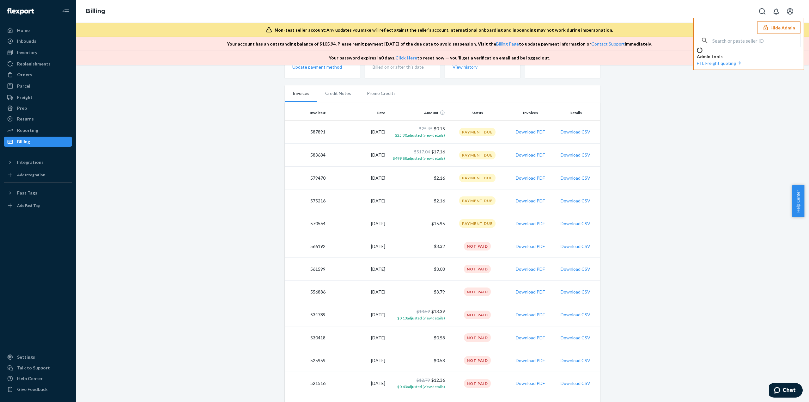 The image size is (809, 402). I want to click on div: Inbounds, so click(27, 41).